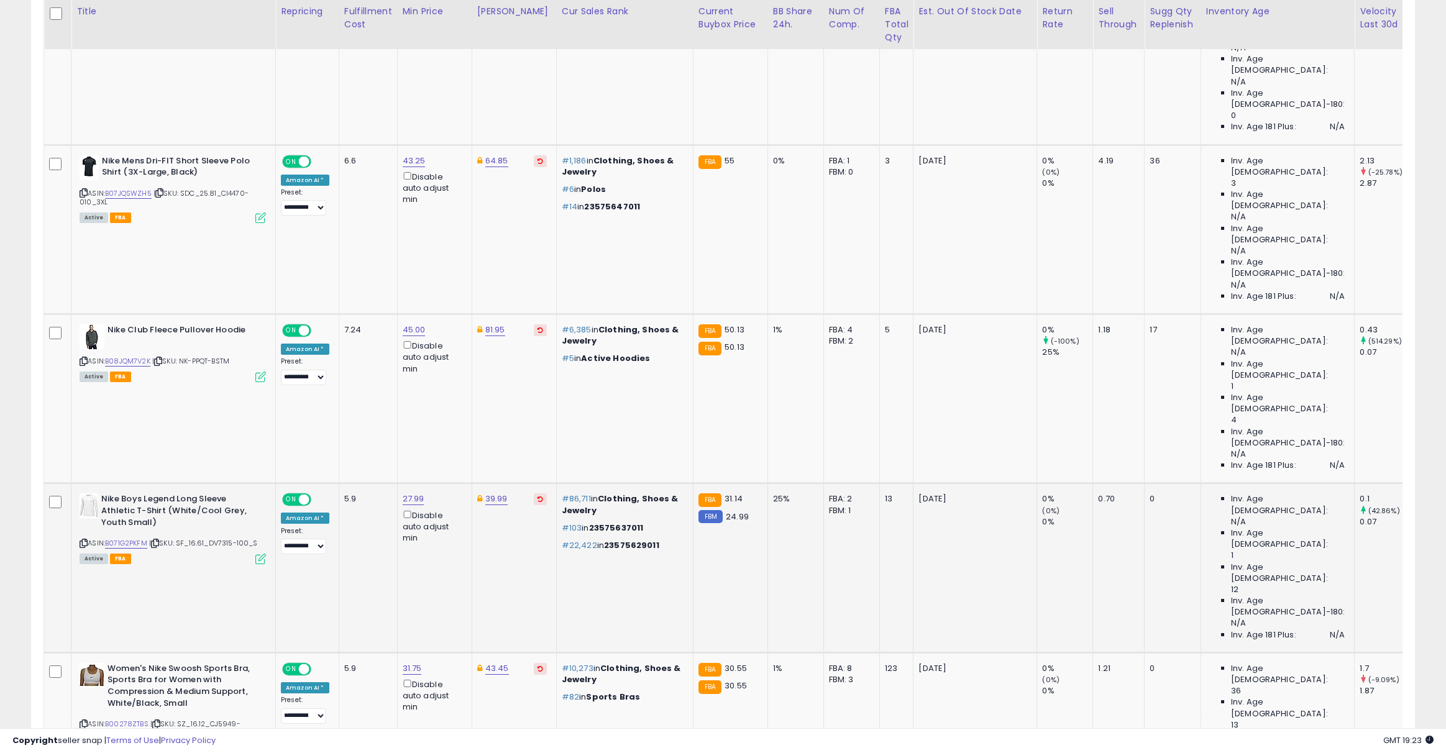 The width and height of the screenshot is (1446, 753). Describe the element at coordinates (1116, 669) in the screenshot. I see `div: 1.21` at that location.